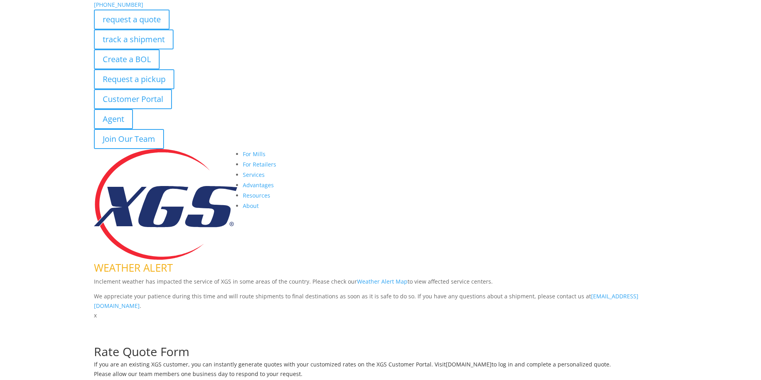 The width and height of the screenshot is (761, 380). Describe the element at coordinates (134, 79) in the screenshot. I see `a: Request a pickup` at that location.